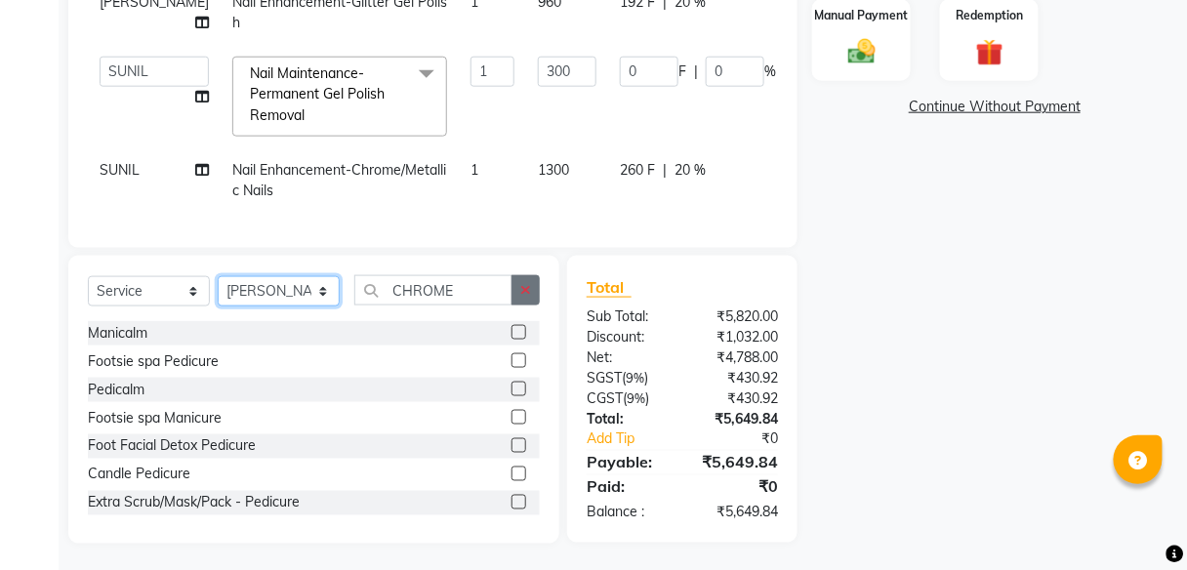  Describe the element at coordinates (626, 512) in the screenshot. I see `div: Balance :` at that location.